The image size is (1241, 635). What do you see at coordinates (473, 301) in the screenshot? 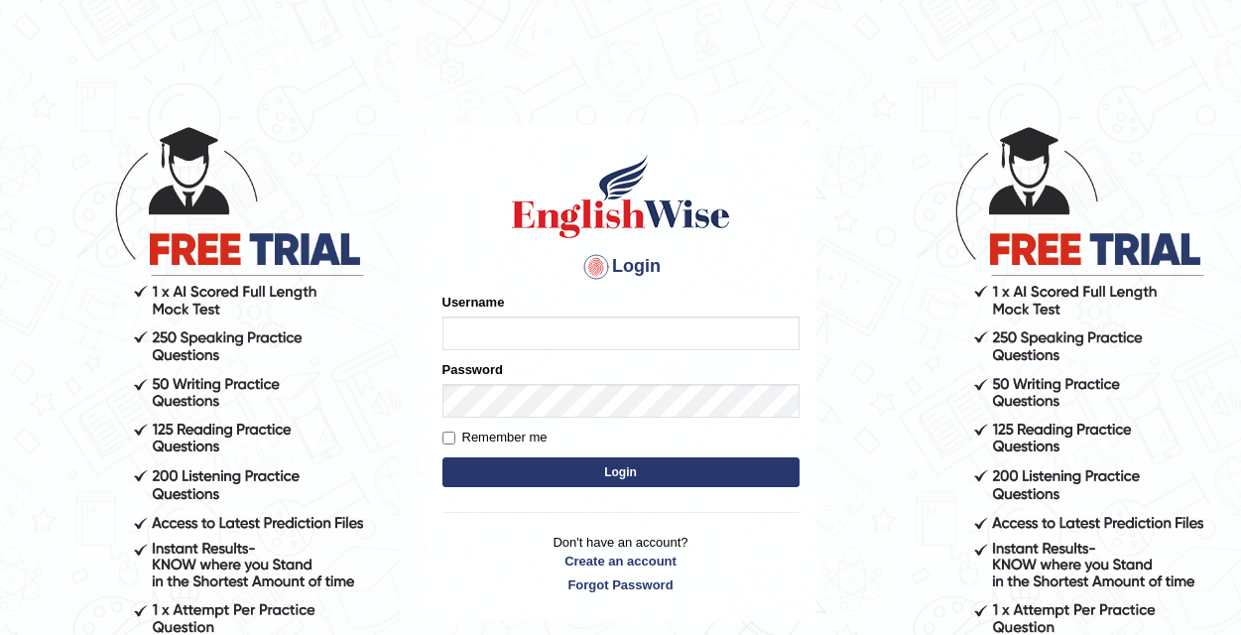
I see `label: Username` at bounding box center [473, 301].